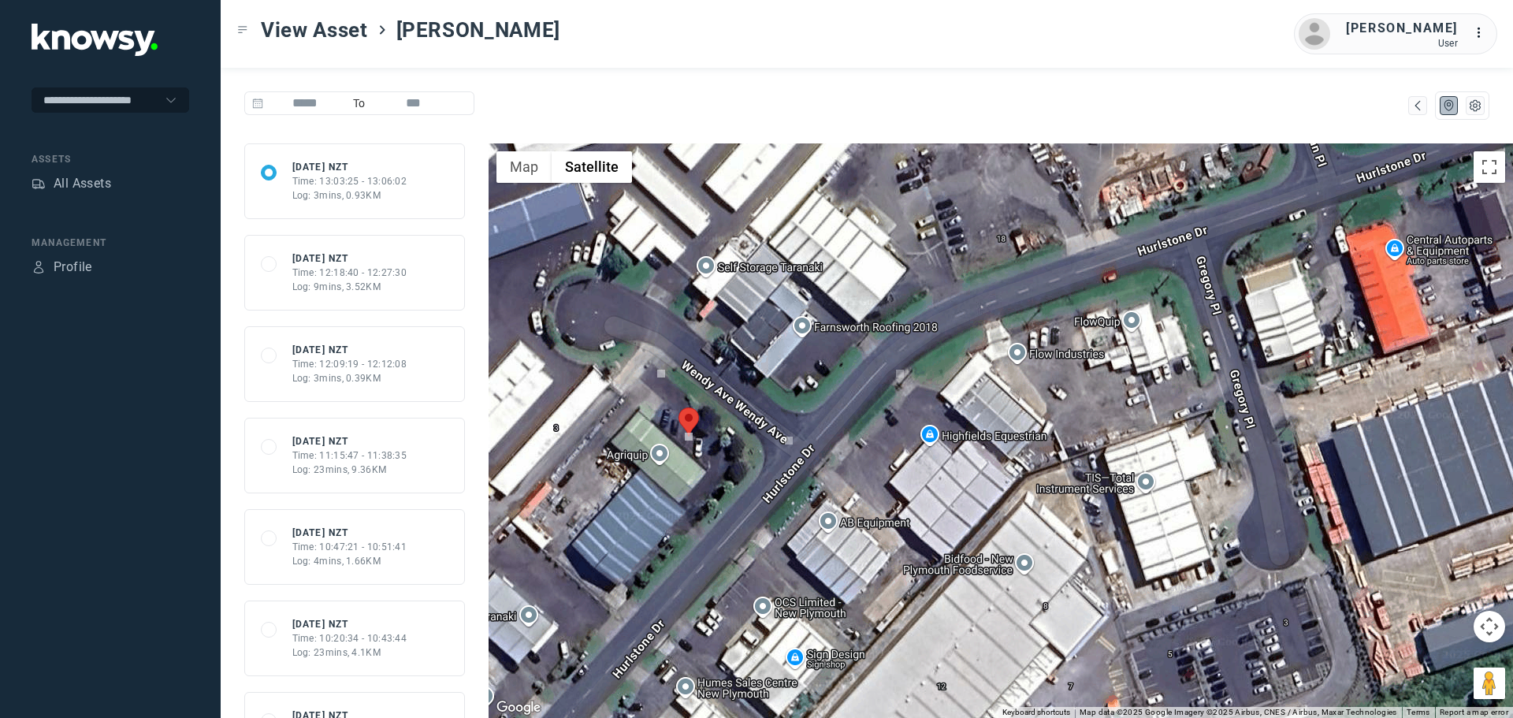  What do you see at coordinates (1418, 711) in the screenshot?
I see `a: Terms (opens in new tab)` at bounding box center [1418, 711].